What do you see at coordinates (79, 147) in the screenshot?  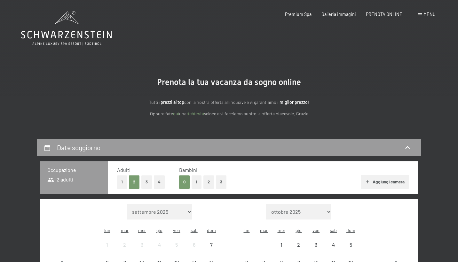 I see `h2: Date soggiorno` at bounding box center [79, 147].